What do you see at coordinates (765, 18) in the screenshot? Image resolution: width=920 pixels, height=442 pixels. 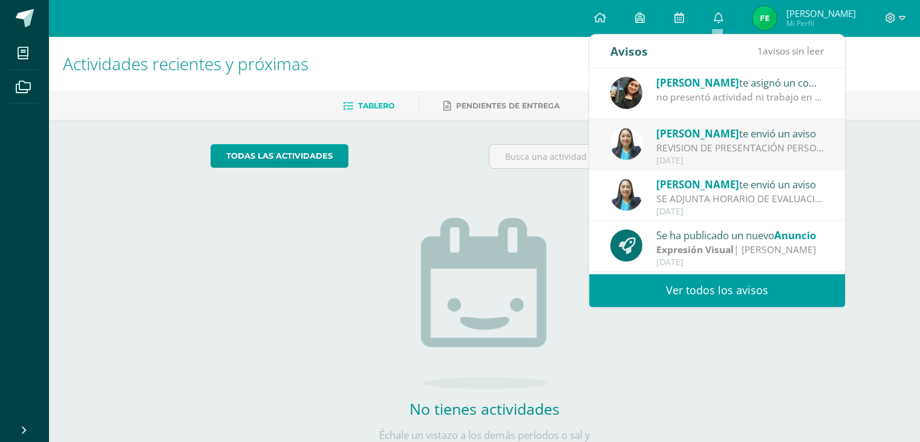 I see `img: 37d274edeee16d865403d9385e37409a.png` at bounding box center [765, 18].